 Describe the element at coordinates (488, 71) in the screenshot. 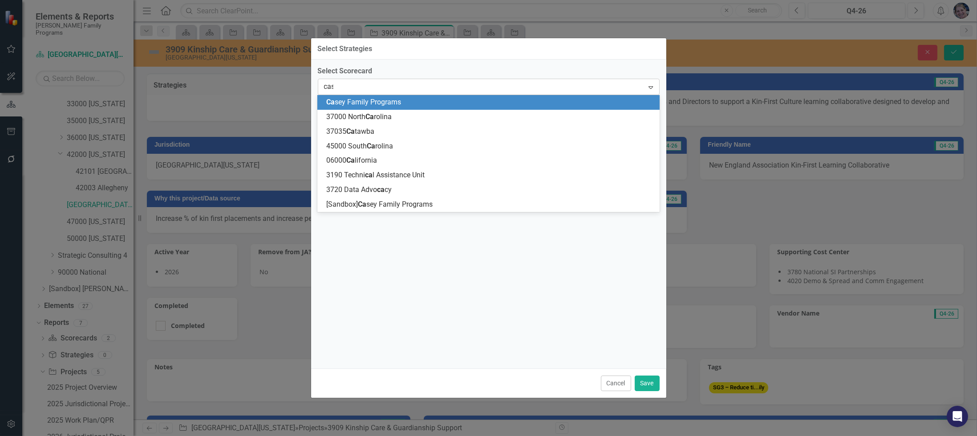

I see `label: Select Scorecard` at that location.